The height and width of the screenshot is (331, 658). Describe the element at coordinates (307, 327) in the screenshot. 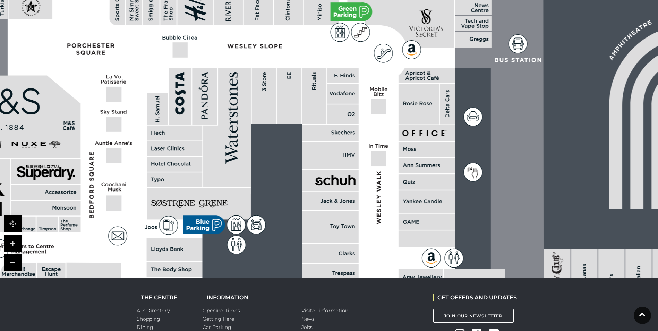

I see `a: Jobs` at that location.